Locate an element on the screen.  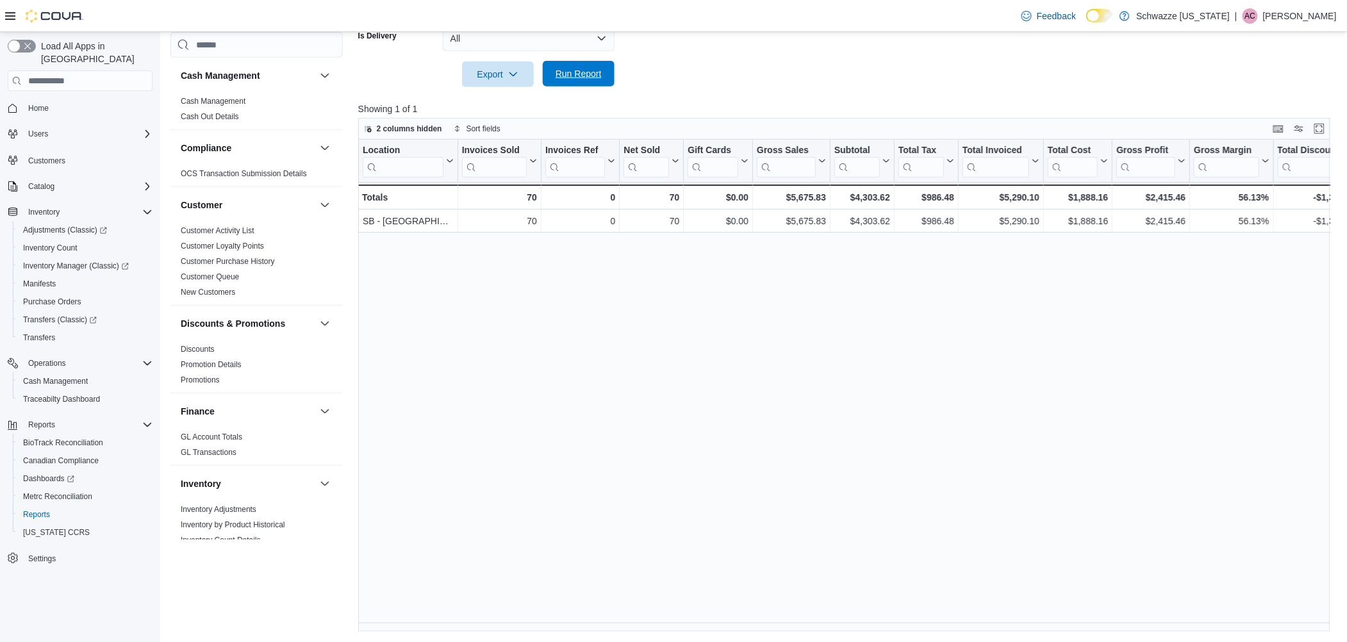
button: Net Sold is located at coordinates (651, 161).